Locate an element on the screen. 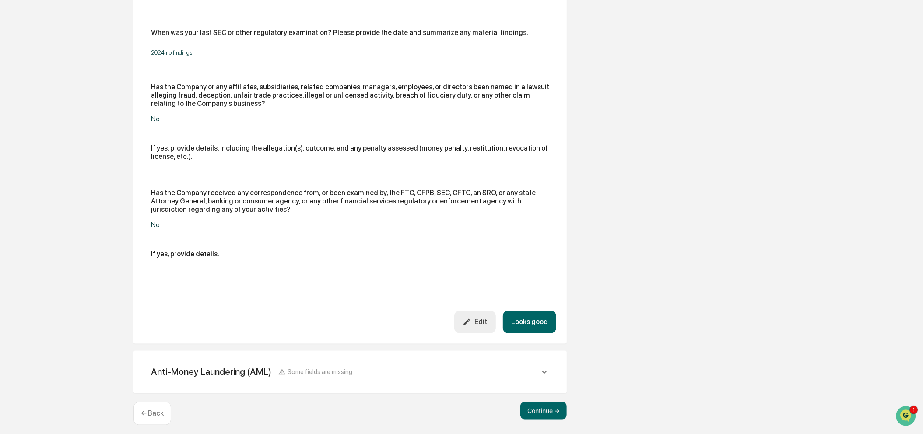  img: Jack Rasmussen is located at coordinates (16, 118).